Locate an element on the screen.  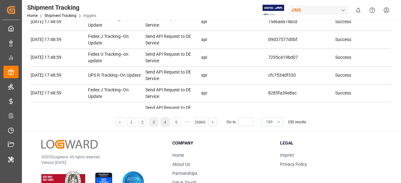
span: 100 results is located at coordinates (297, 122).